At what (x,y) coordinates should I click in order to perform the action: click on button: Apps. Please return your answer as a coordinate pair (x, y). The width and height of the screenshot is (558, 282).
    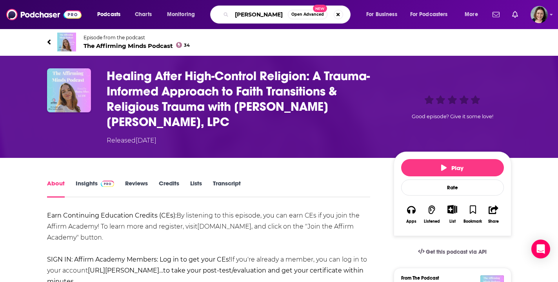
    Looking at the image, I should click on (412, 214).